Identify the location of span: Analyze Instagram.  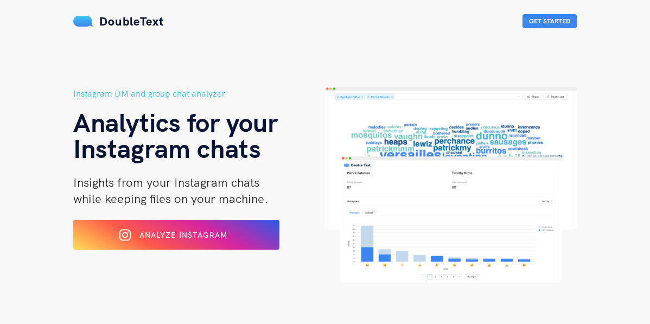
(183, 235).